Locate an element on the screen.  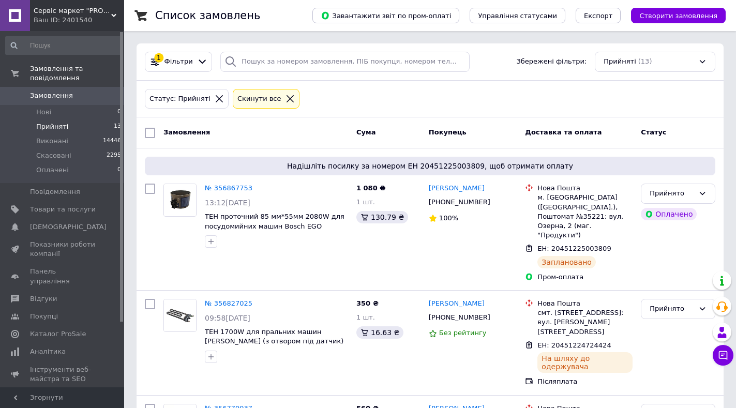
span: 100% is located at coordinates (449, 218).